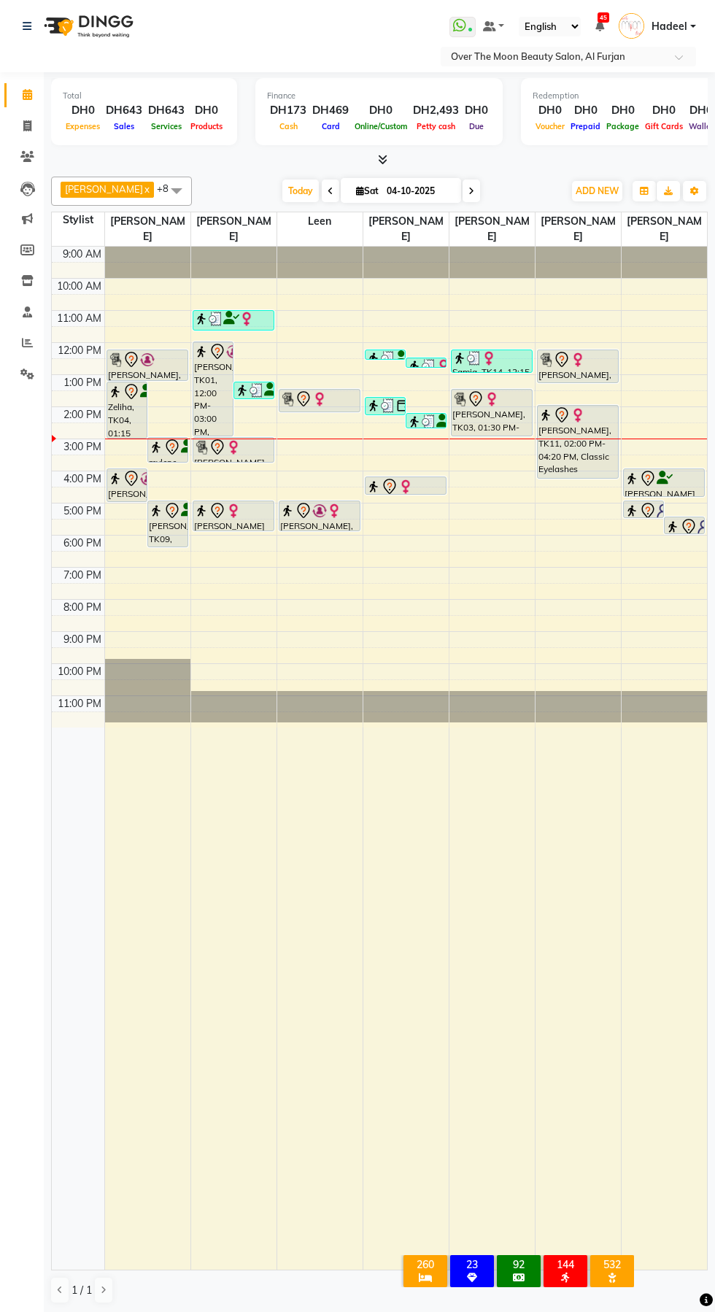 This screenshot has height=1312, width=715. Describe the element at coordinates (331, 126) in the screenshot. I see `span: Card` at that location.